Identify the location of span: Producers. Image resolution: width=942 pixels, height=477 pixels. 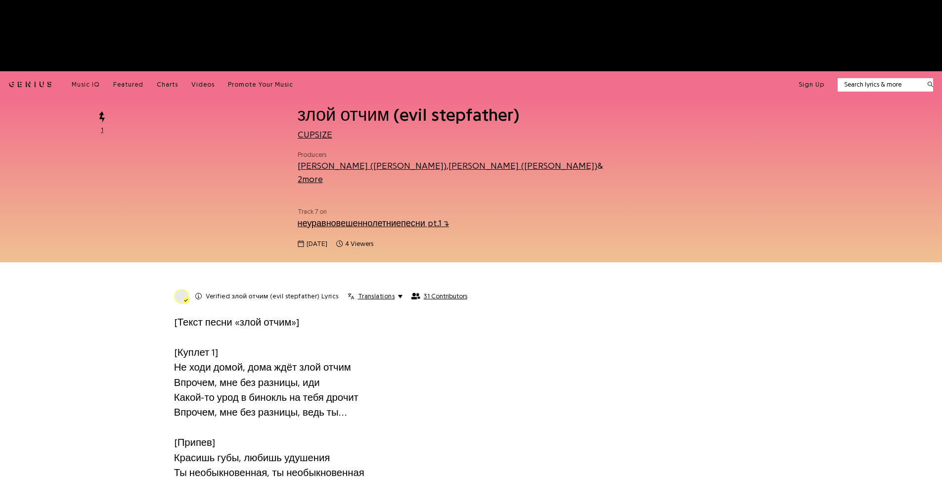
(452, 155).